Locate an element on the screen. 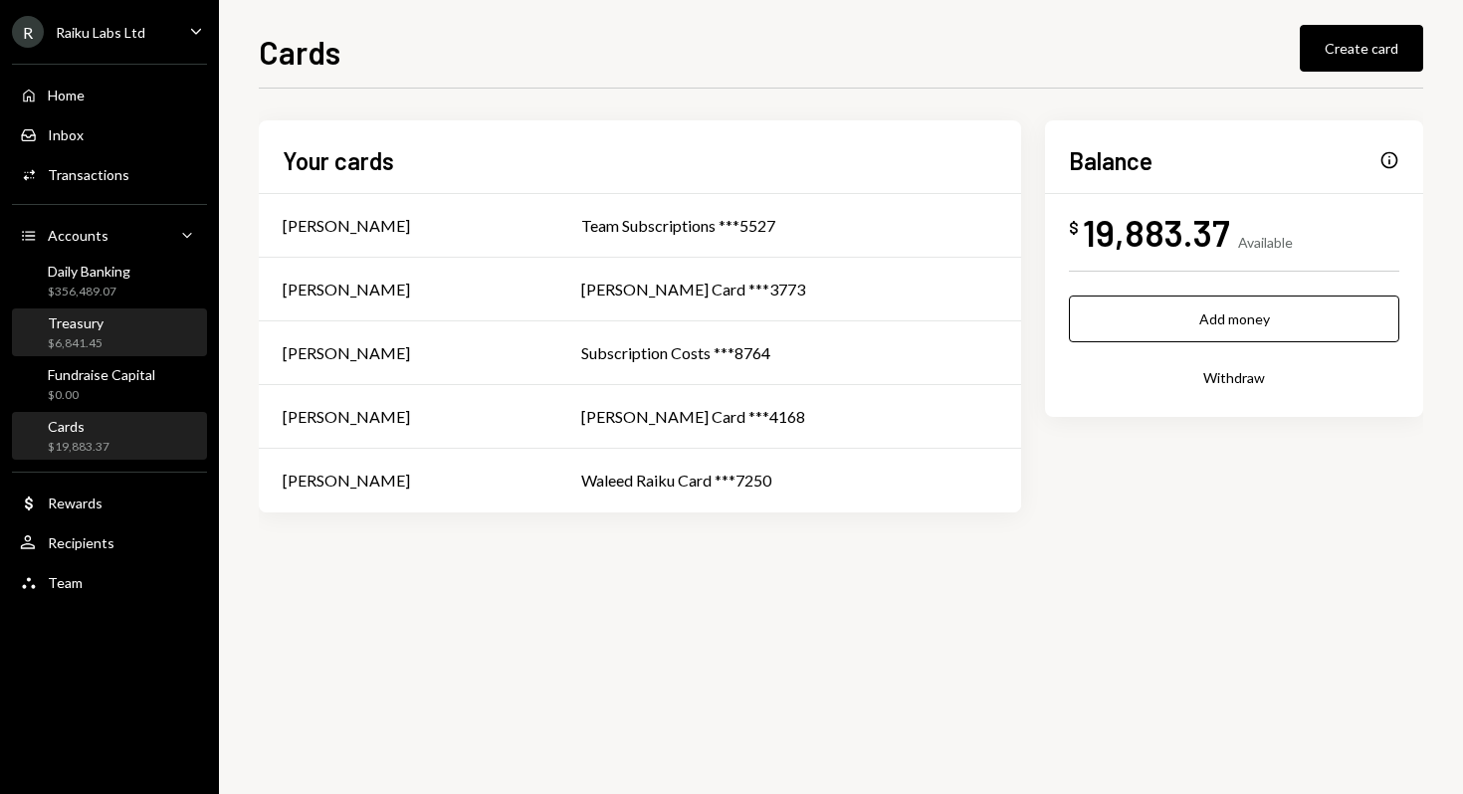 The image size is (1463, 794). button: Create card is located at coordinates (1361, 48).